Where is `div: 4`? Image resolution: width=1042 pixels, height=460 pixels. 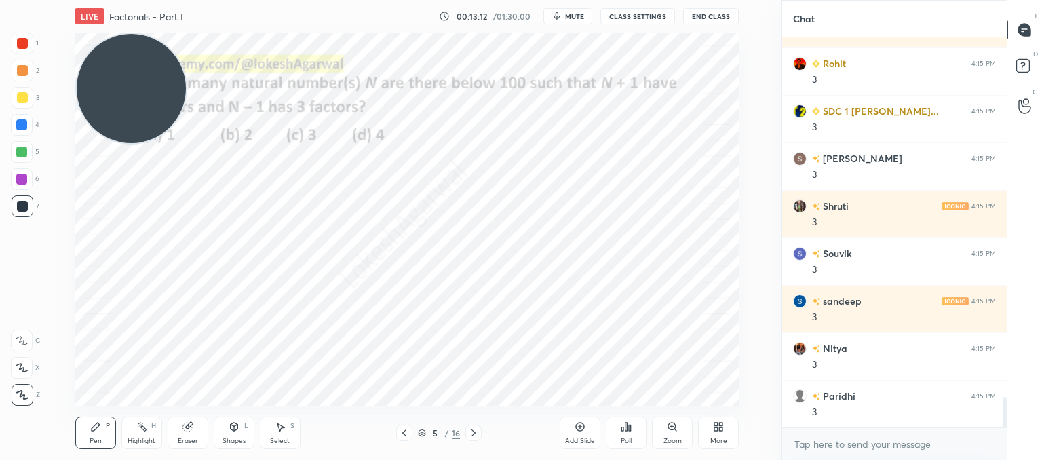
div: 4 is located at coordinates (25, 125).